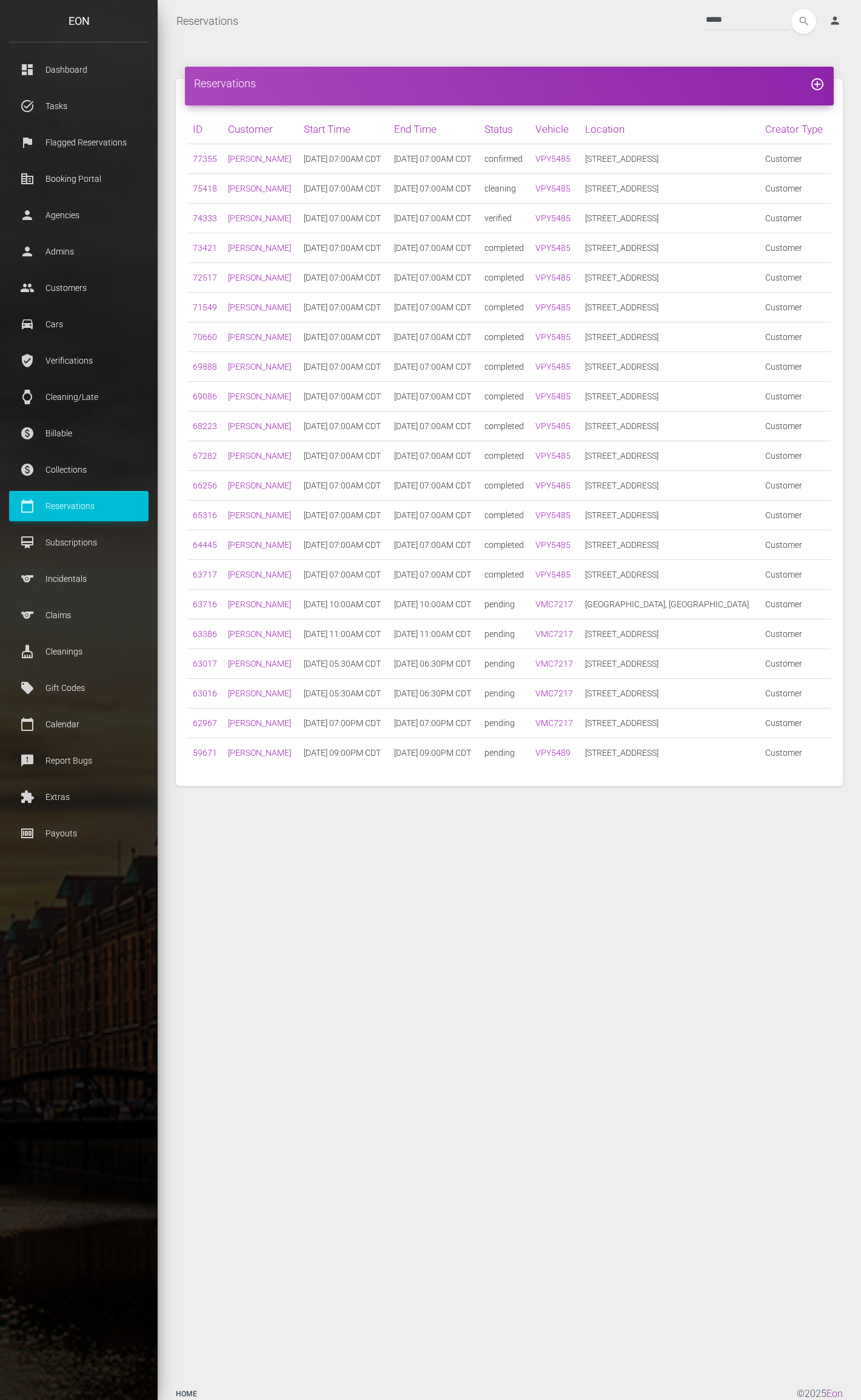 The width and height of the screenshot is (861, 1400). I want to click on th: Start Time, so click(343, 129).